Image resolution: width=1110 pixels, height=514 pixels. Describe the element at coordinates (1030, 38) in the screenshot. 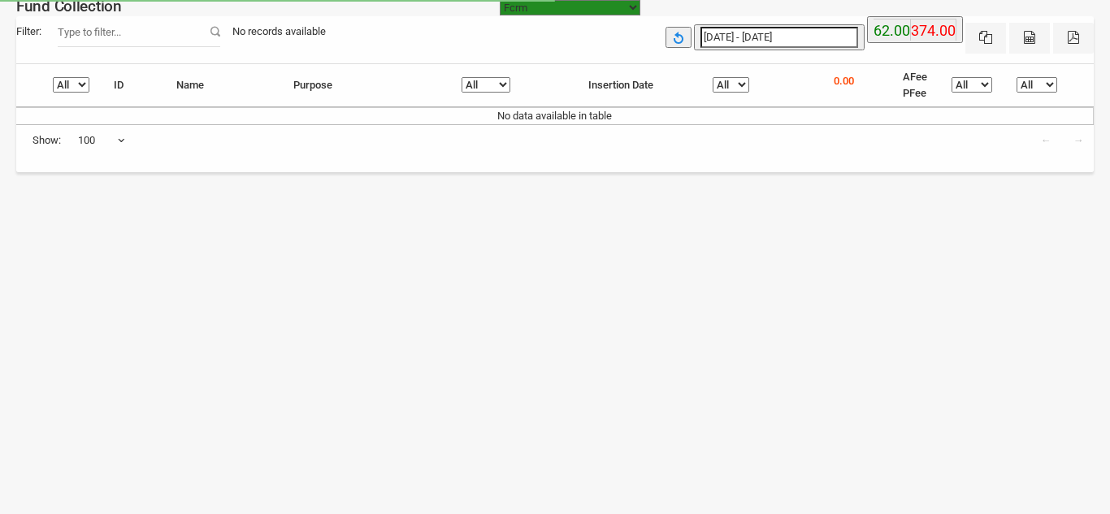

I see `button: CSV` at that location.